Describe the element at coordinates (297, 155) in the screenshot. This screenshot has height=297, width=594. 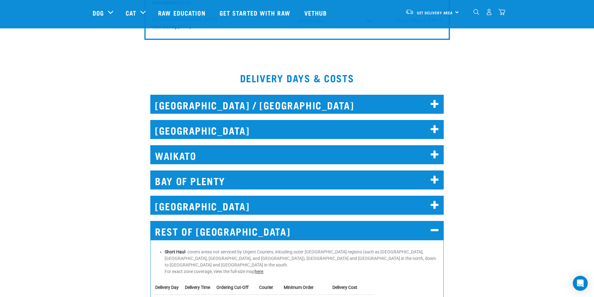
I see `h2: WAIKATO` at that location.